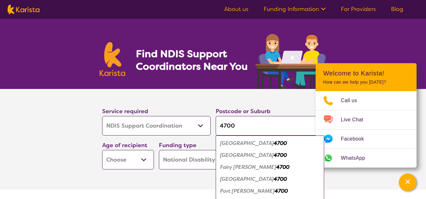  What do you see at coordinates (270, 180) in the screenshot?
I see `div: Great Keppel Island 4700` at bounding box center [270, 180].